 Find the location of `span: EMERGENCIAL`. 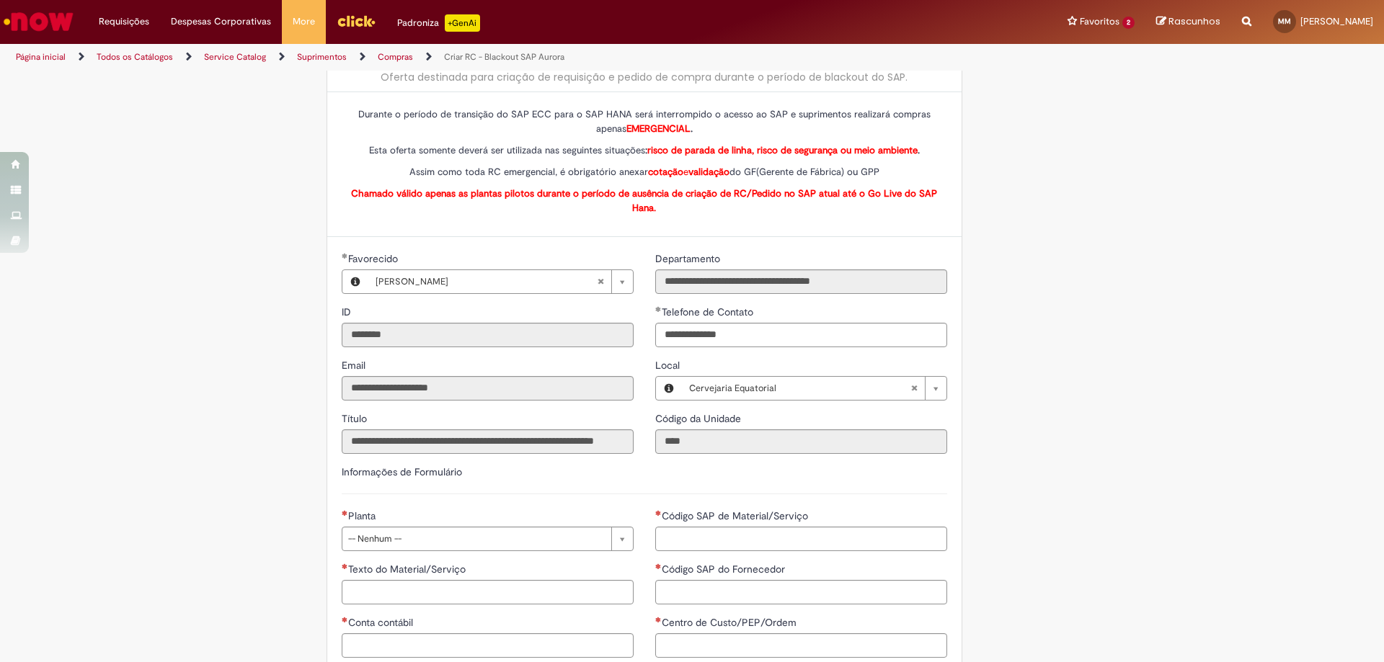

span: EMERGENCIAL is located at coordinates (658, 128).